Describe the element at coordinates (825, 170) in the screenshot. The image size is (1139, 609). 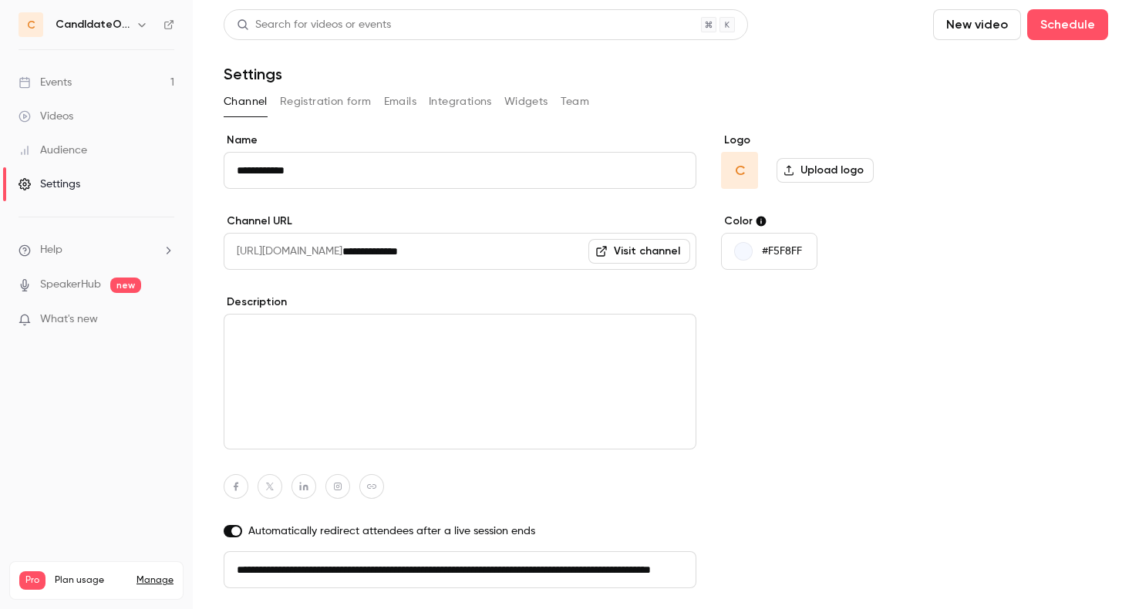
I see `label: Upload logo` at that location.